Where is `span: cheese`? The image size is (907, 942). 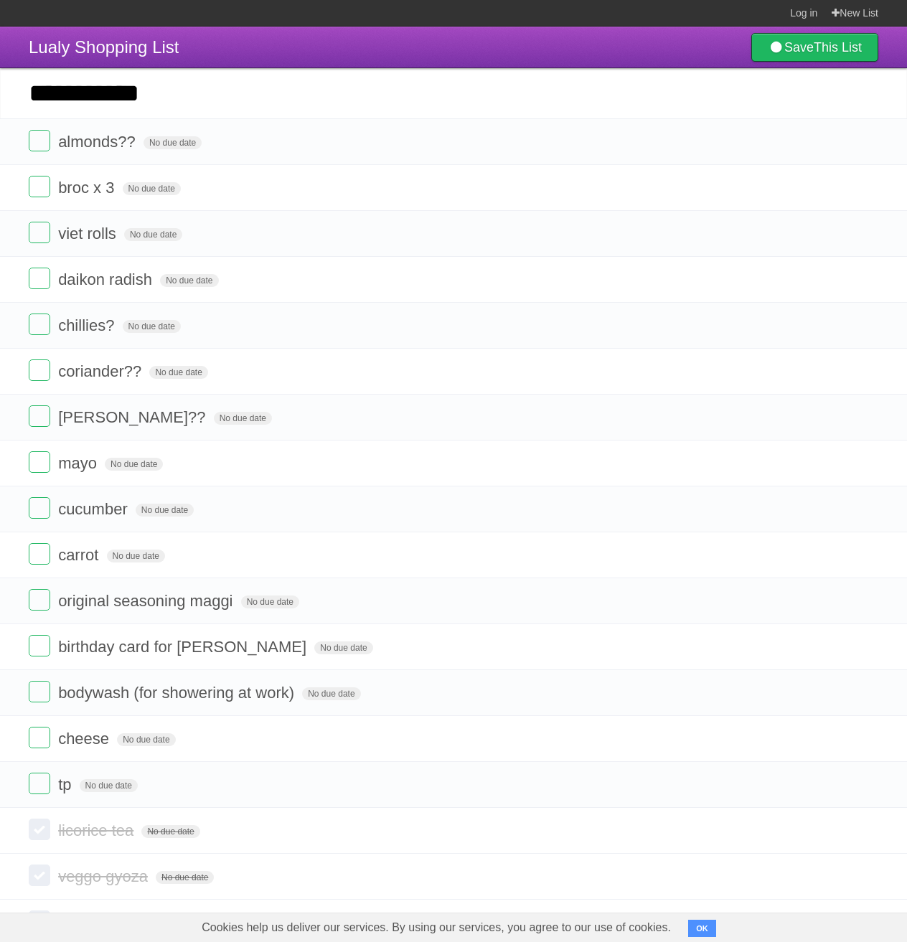
span: cheese is located at coordinates (85, 738).